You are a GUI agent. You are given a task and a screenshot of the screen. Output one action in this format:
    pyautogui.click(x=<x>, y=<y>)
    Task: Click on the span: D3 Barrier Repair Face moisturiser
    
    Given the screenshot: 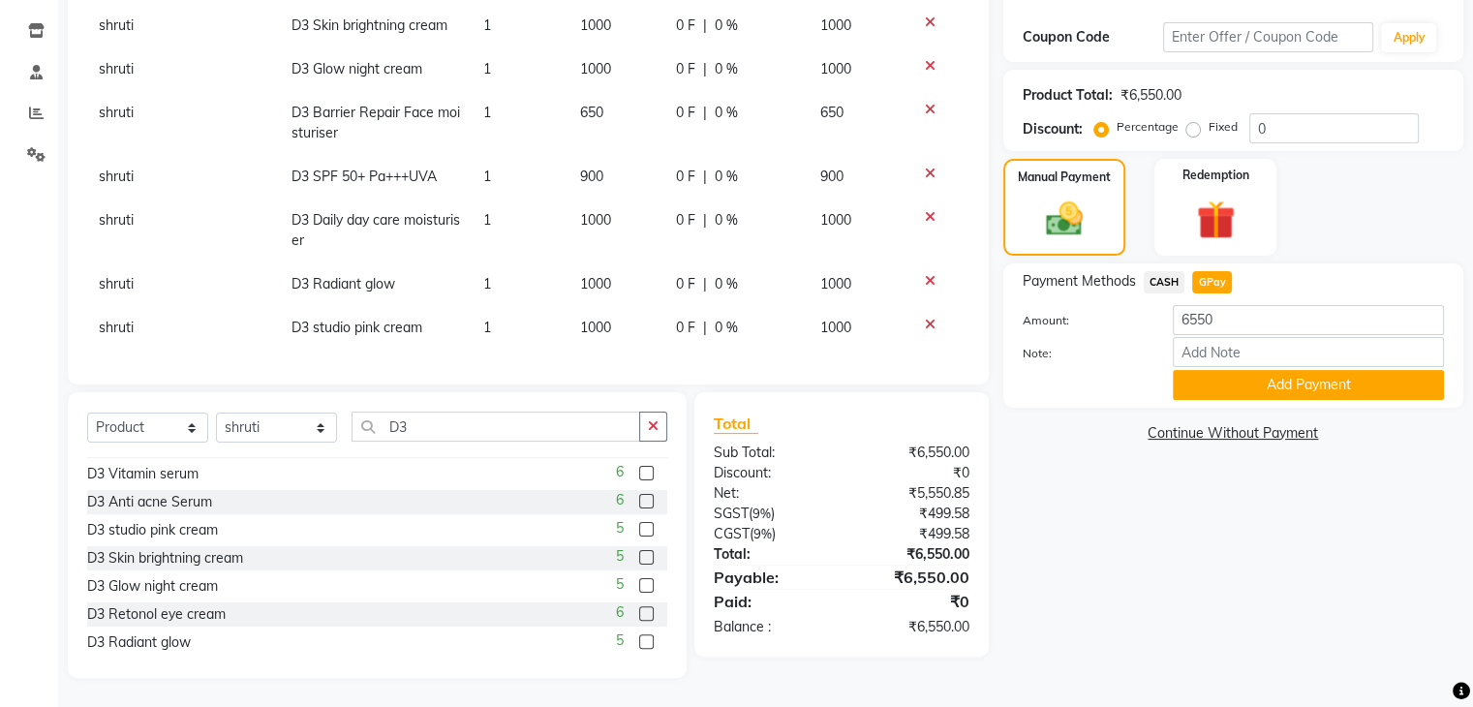 What is the action you would take?
    pyautogui.click(x=376, y=122)
    